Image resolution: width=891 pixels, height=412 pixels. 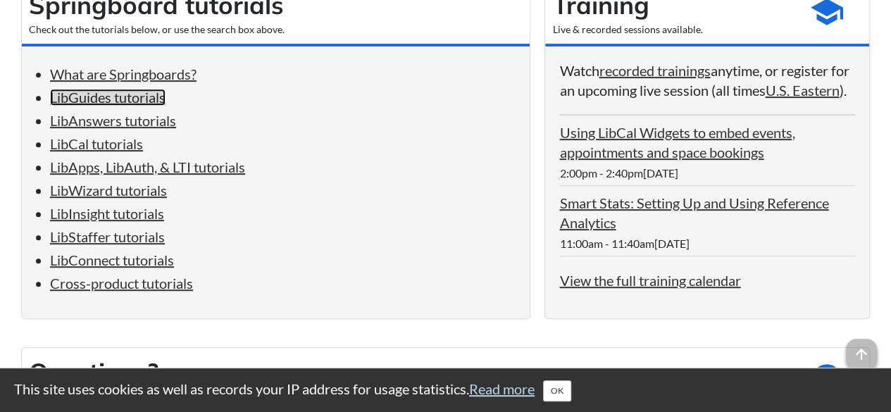 I want to click on a: U.S. Eastern, so click(x=802, y=90).